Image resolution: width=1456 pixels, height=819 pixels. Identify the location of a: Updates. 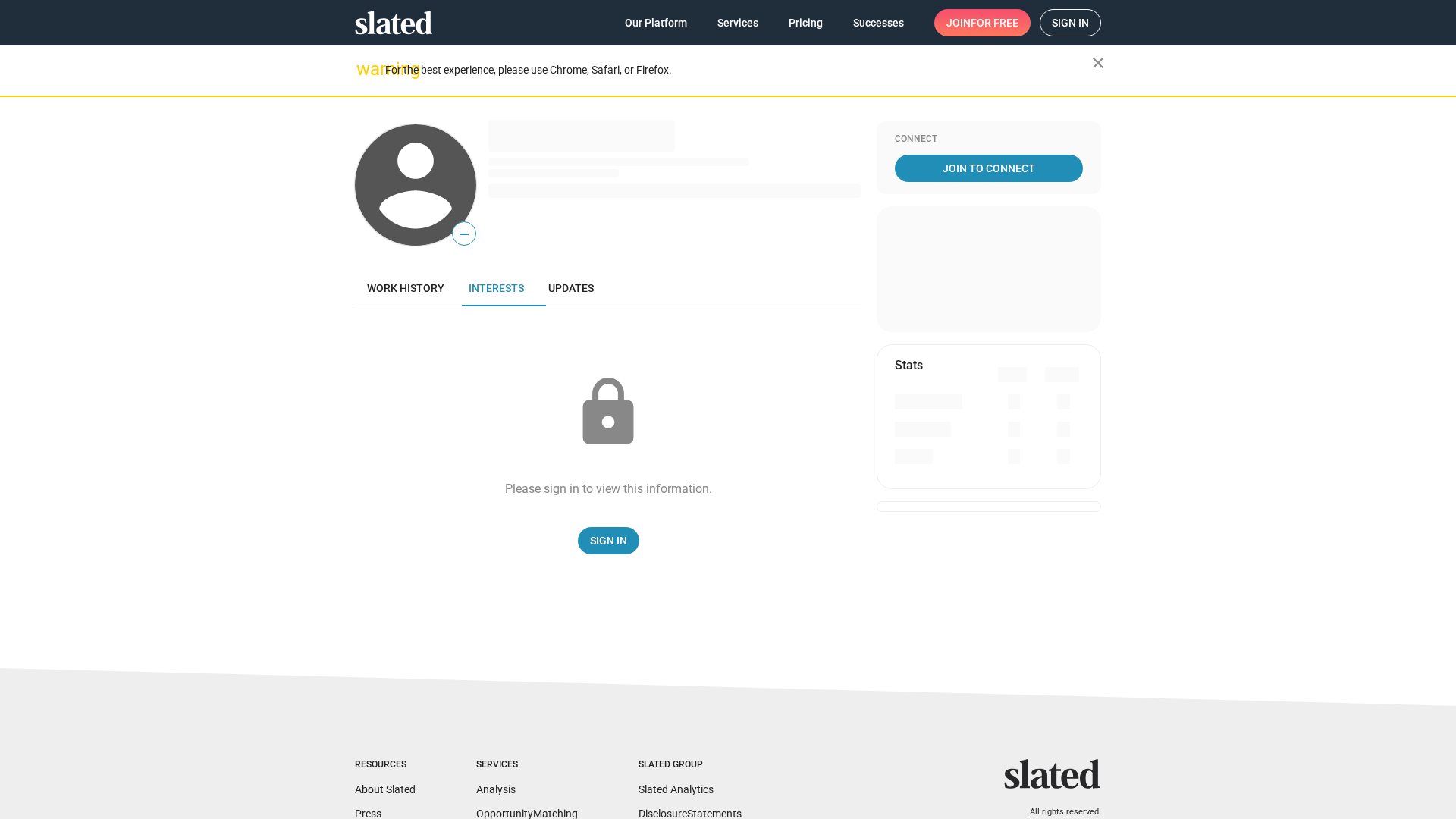
(571, 288).